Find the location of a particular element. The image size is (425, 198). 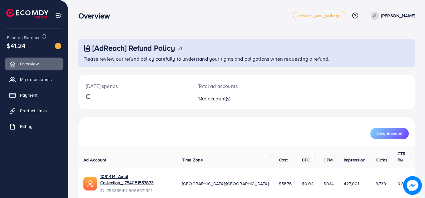

span: adreach_new_package is located at coordinates (319, 16).